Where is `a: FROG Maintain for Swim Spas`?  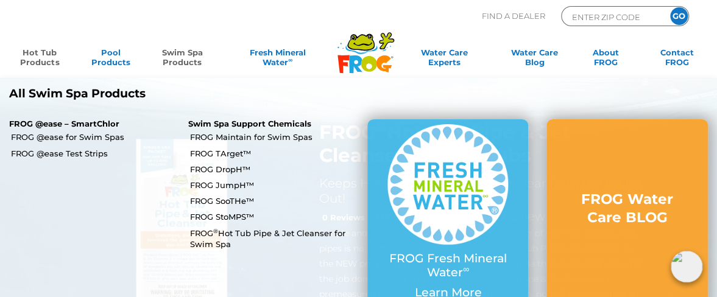
a: FROG Maintain for Swim Spas is located at coordinates (274, 137).